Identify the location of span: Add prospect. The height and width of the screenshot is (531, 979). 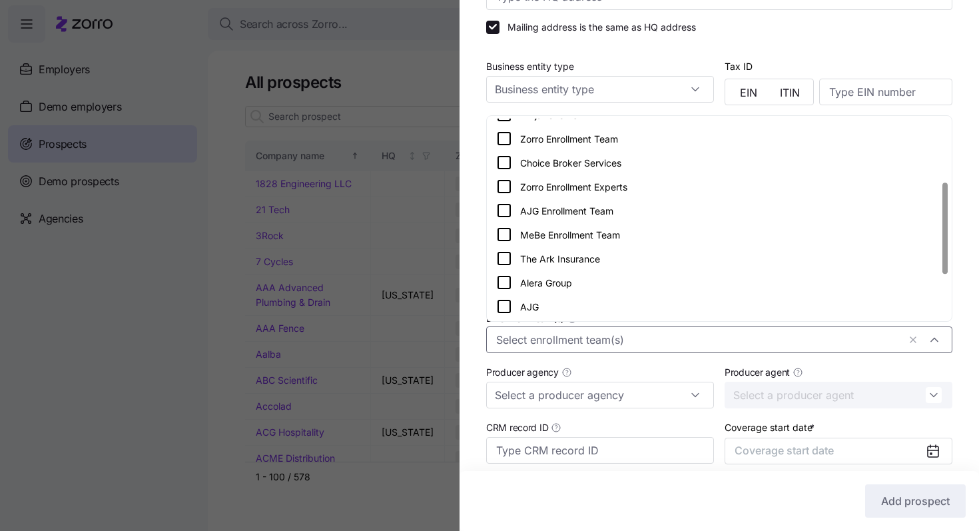
(915, 501).